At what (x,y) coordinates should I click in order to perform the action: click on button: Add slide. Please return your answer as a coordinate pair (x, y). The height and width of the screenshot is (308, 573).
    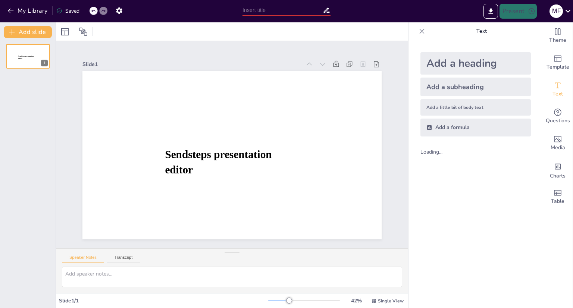
    Looking at the image, I should click on (28, 32).